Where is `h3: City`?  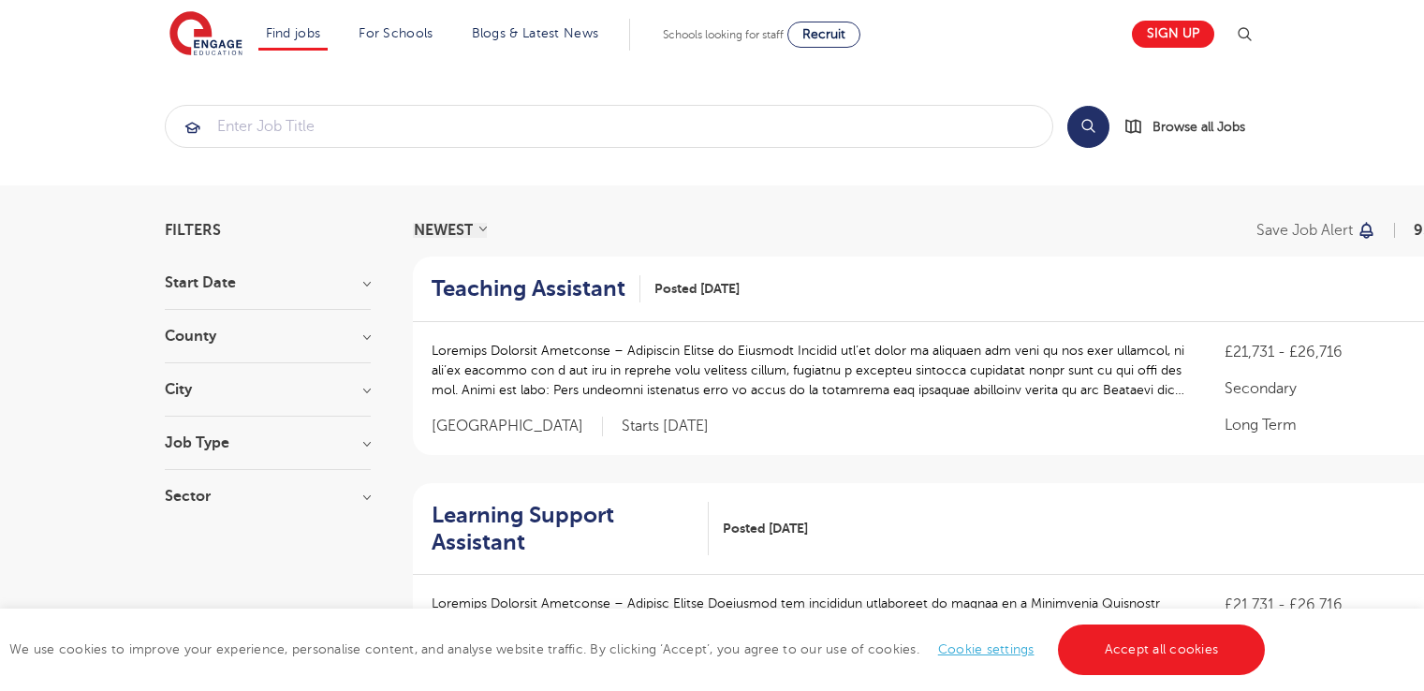
h3: City is located at coordinates (268, 389).